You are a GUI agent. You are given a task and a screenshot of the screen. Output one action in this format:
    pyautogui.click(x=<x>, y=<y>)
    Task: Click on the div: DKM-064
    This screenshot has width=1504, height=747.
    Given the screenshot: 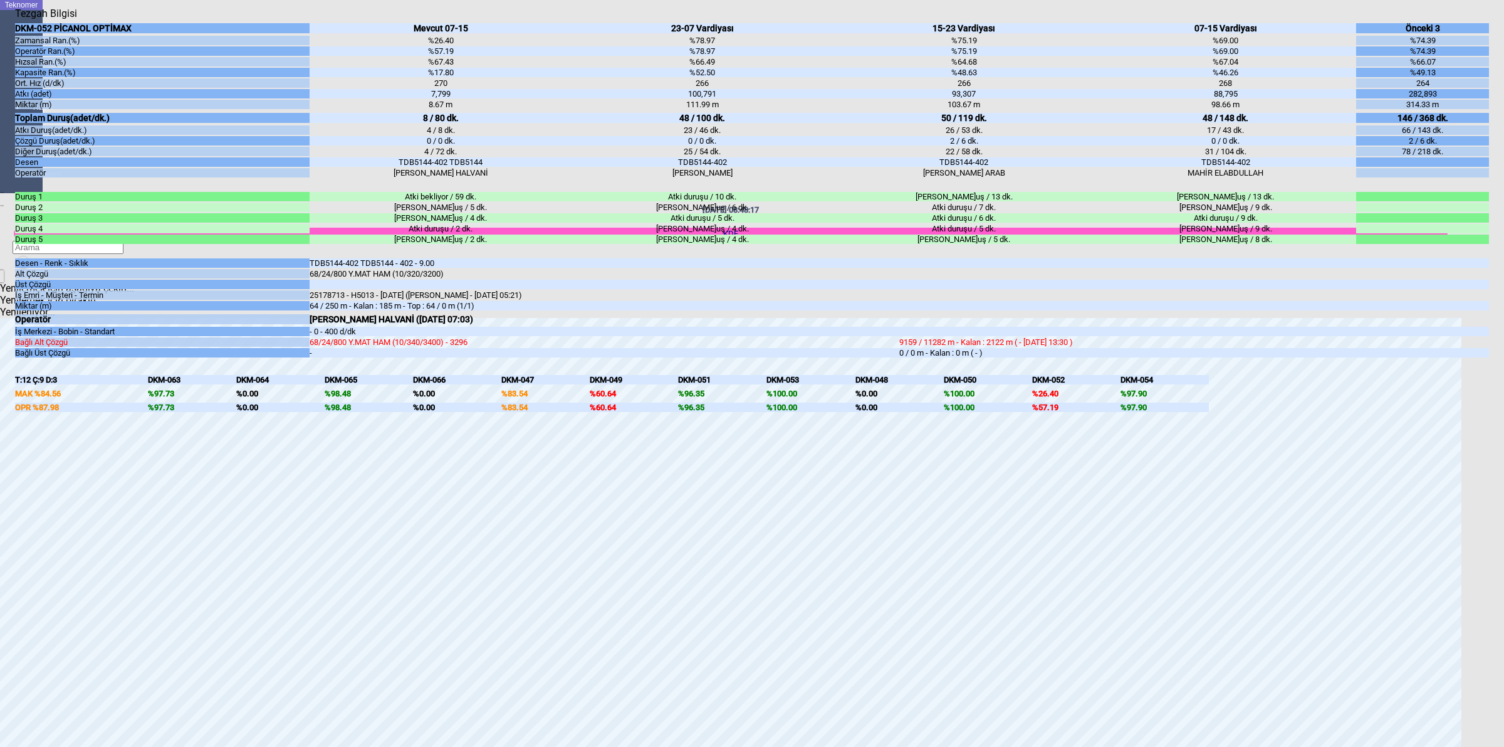 What is the action you would take?
    pyautogui.click(x=280, y=379)
    